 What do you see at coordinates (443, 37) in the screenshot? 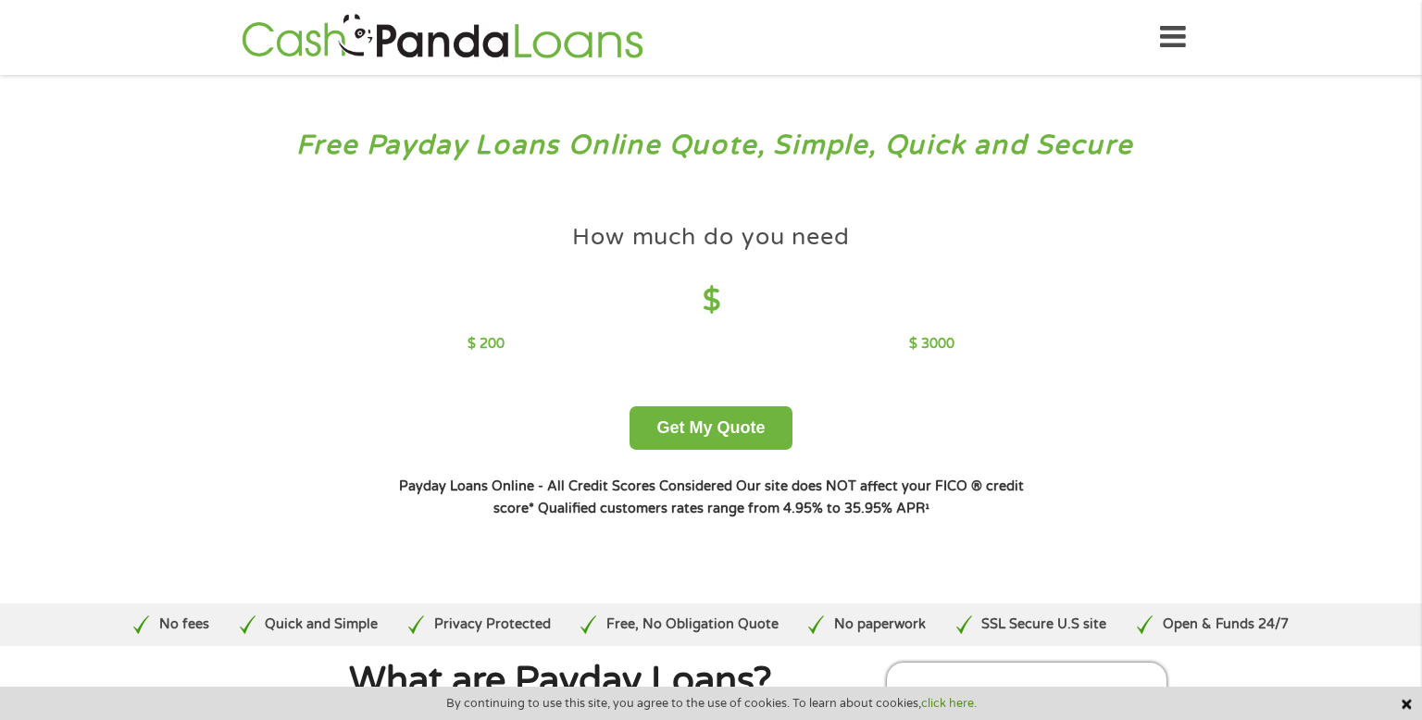
I see `img: GetLoanNow Logo` at bounding box center [443, 37].